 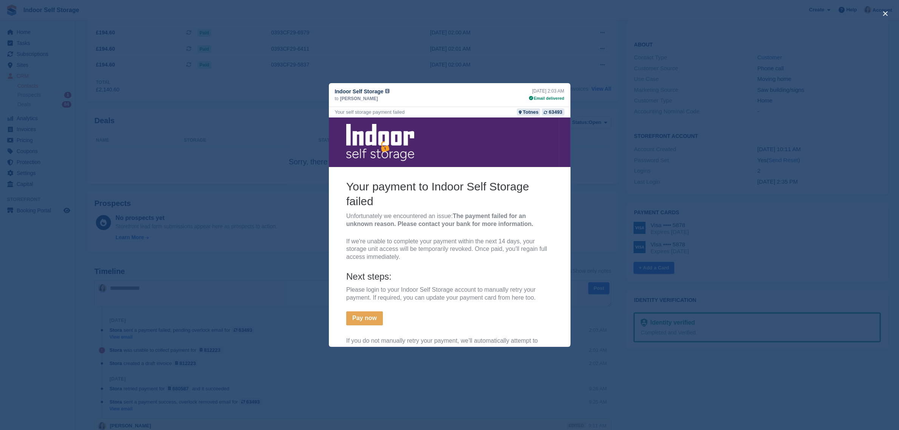 I want to click on span: to, so click(x=337, y=99).